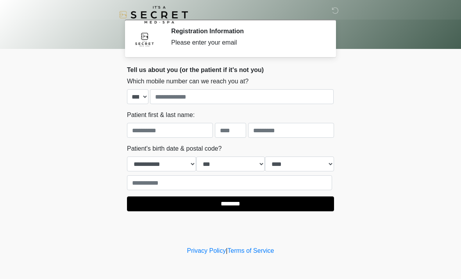  I want to click on img: Agent Avatar, so click(145, 39).